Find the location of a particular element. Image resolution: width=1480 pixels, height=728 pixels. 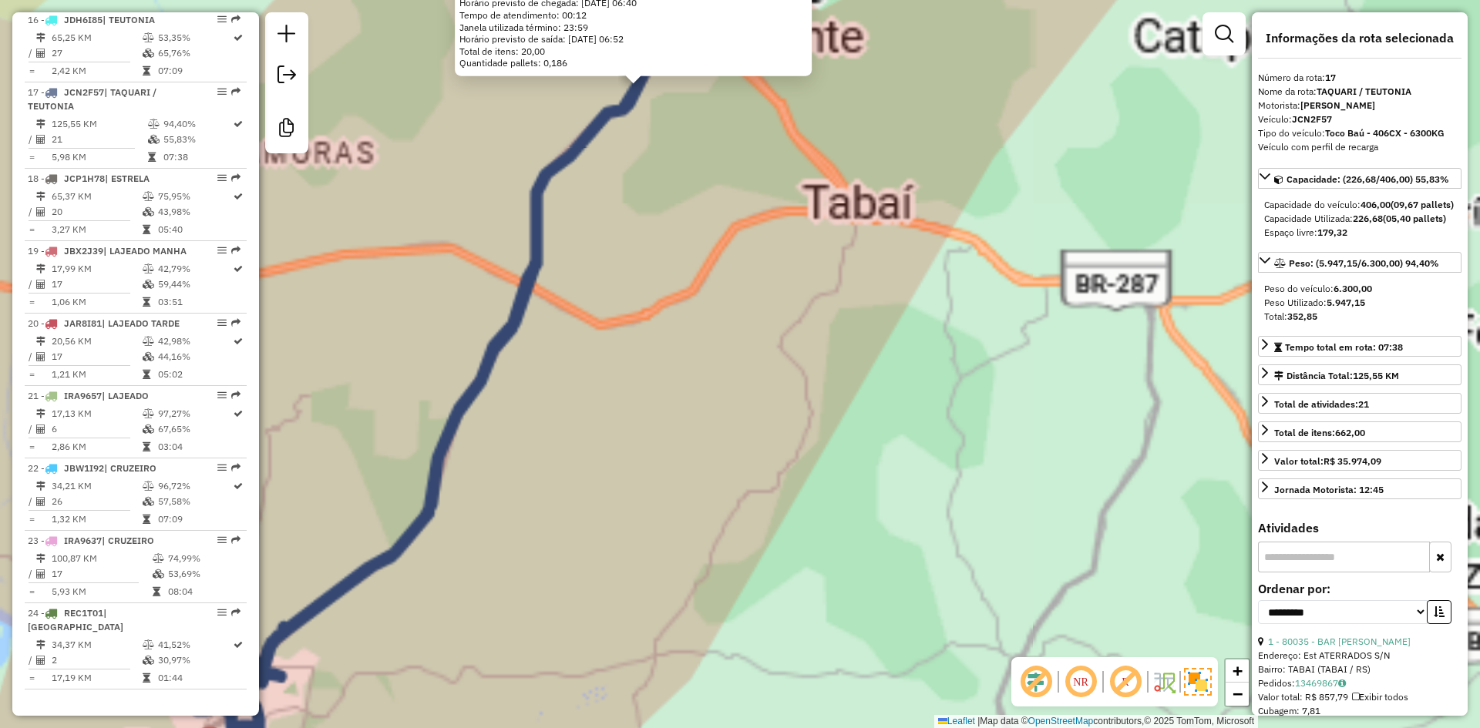

span: Exibir rótulo is located at coordinates (1125, 682).